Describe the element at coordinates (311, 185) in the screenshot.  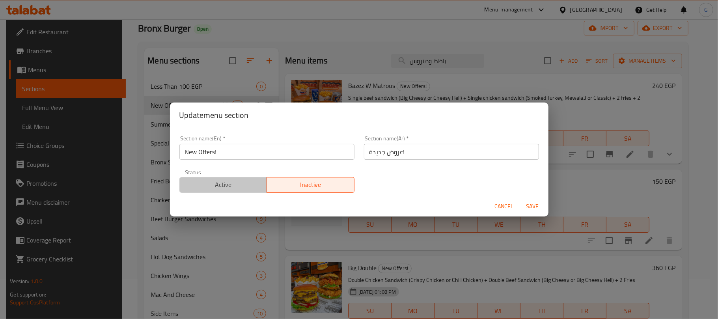
I see `span: Inactive` at that location.